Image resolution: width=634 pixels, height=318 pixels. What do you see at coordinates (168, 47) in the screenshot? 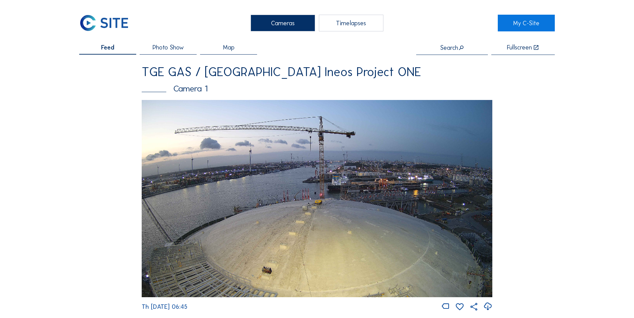
I see `span: Photo Show` at bounding box center [168, 47].